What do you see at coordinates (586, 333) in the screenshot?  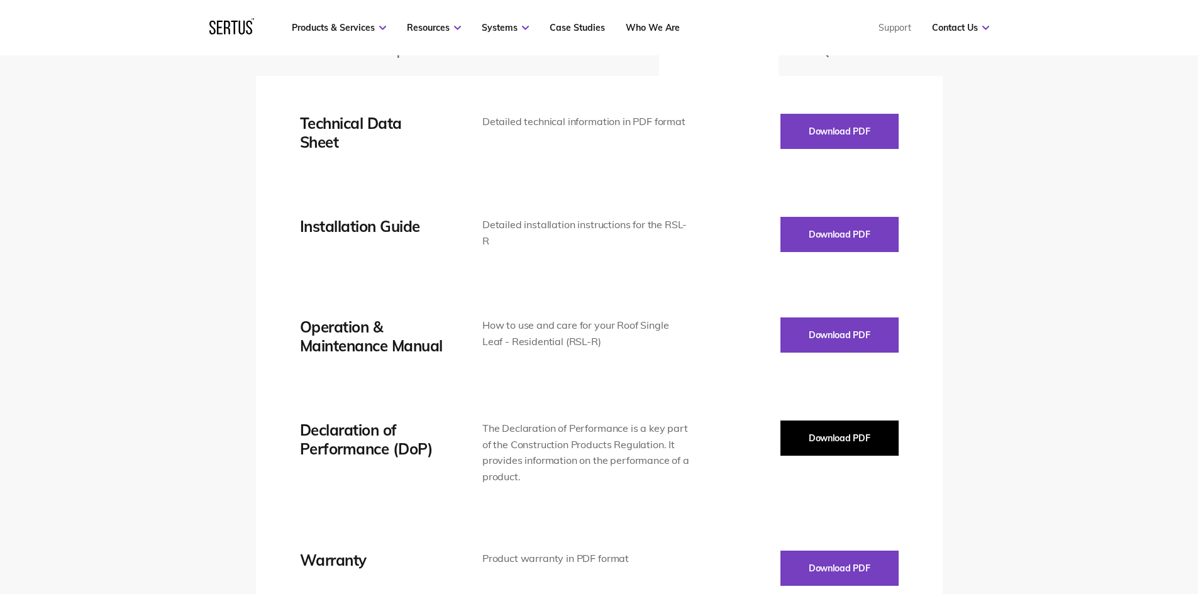 I see `div: How to use and care for your Roof Single Leaf - Residential (RSL-R)` at bounding box center [586, 333].